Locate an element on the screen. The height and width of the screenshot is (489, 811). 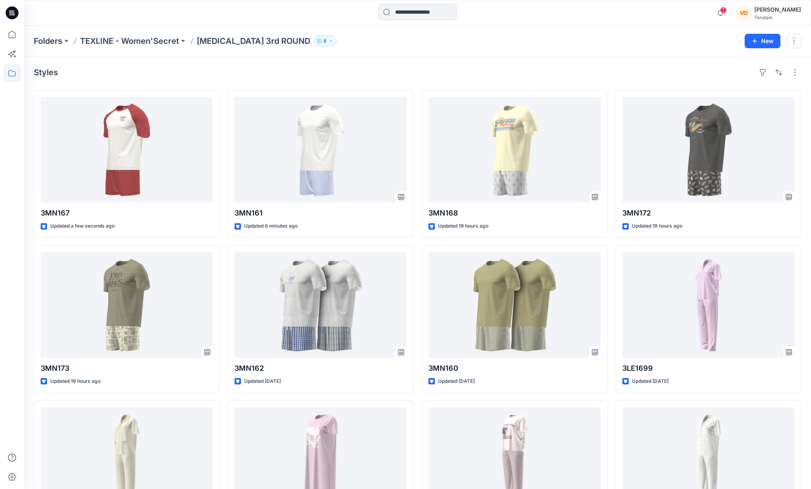
p: 3MN172 is located at coordinates (708, 213).